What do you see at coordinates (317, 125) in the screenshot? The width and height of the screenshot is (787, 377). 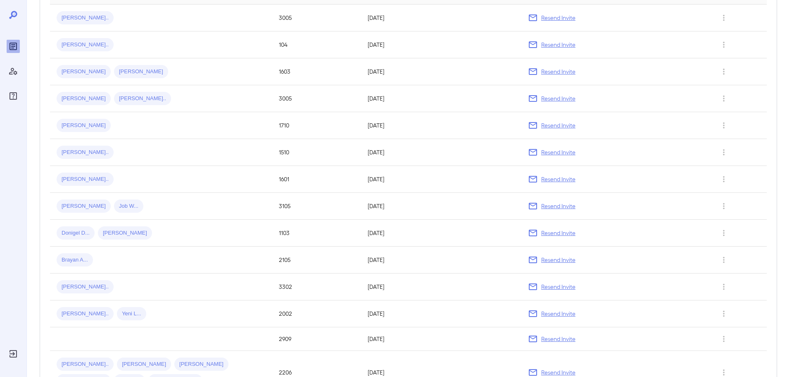 I see `td: 1710` at bounding box center [317, 125].